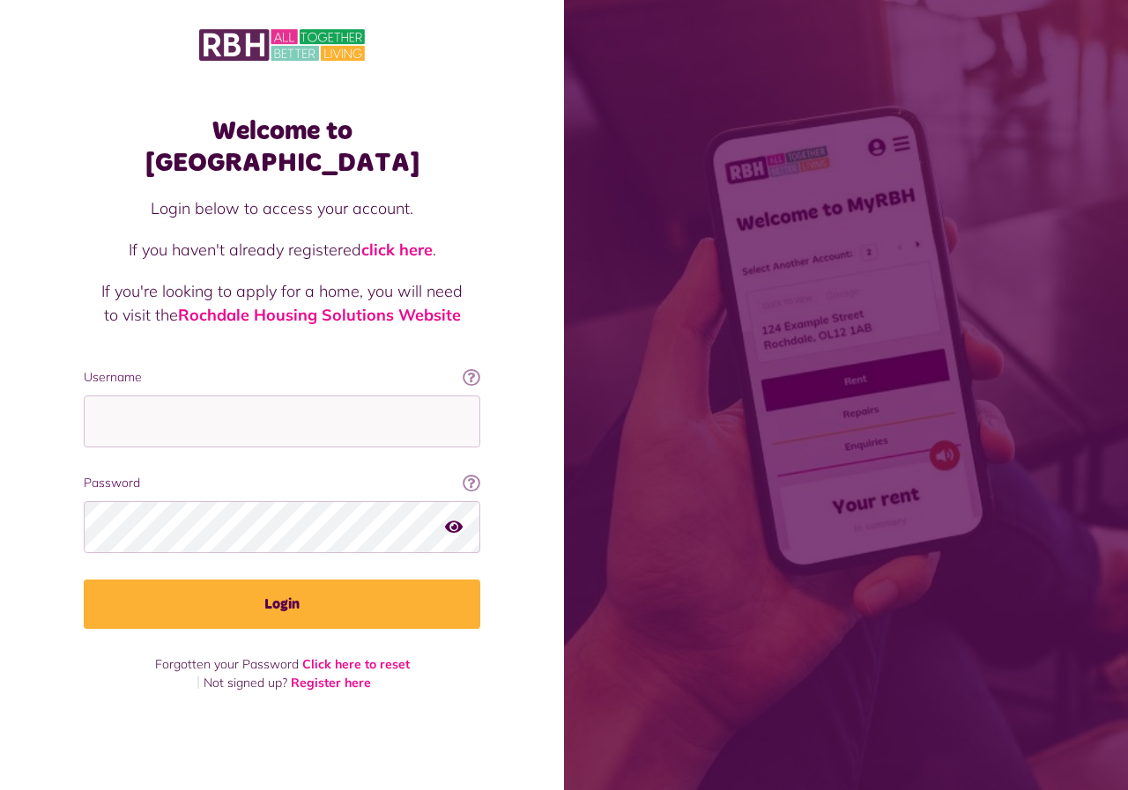  I want to click on a: Rochdale Housing Solutions Website, so click(319, 314).